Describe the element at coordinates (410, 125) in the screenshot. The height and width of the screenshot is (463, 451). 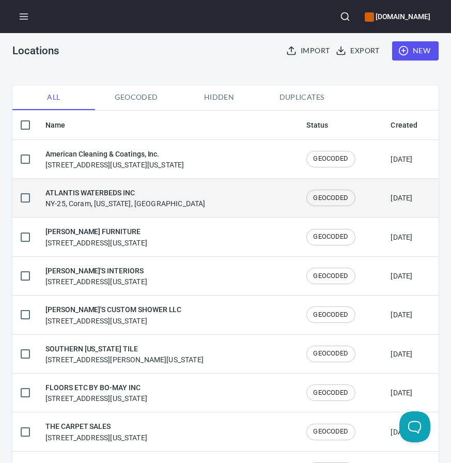
I see `th: Created` at that location.